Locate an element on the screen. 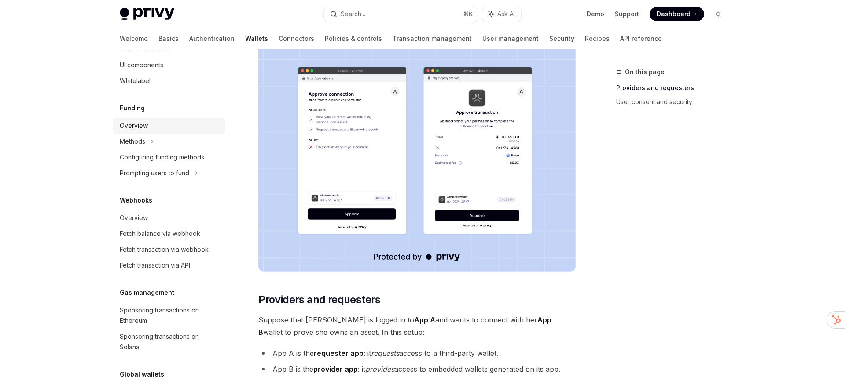  a: Demo is located at coordinates (595, 14).